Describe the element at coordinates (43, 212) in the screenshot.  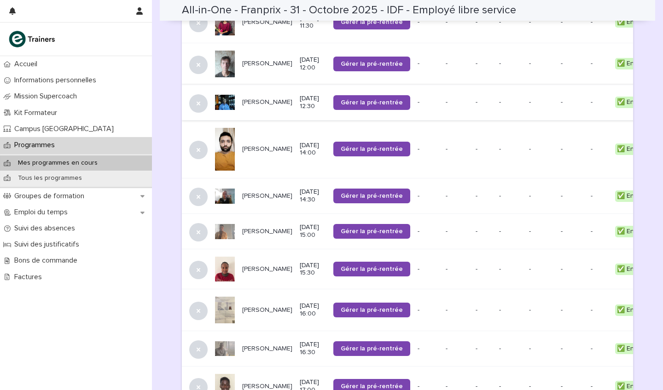
I see `p: Emploi du temps` at that location.